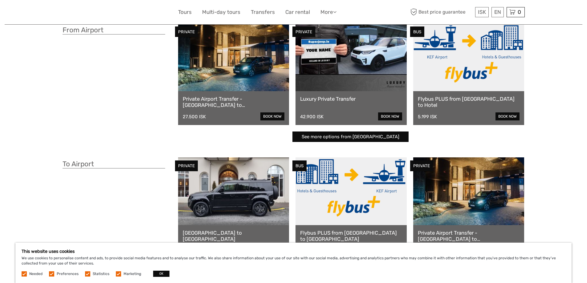 This screenshot has width=587, height=283. Describe the element at coordinates (441, 12) in the screenshot. I see `span: Best price guarantee` at that location.